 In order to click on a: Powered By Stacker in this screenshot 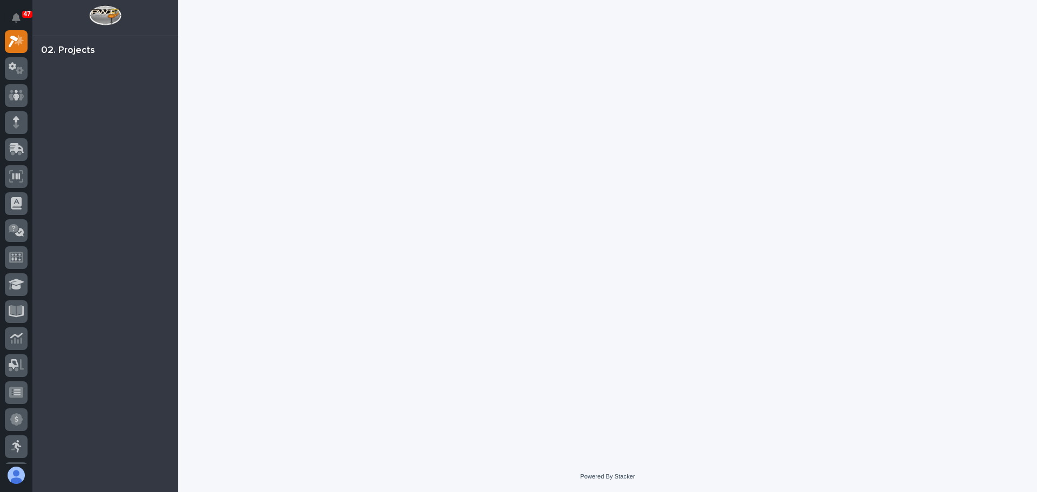, I will do `click(607, 477)`.